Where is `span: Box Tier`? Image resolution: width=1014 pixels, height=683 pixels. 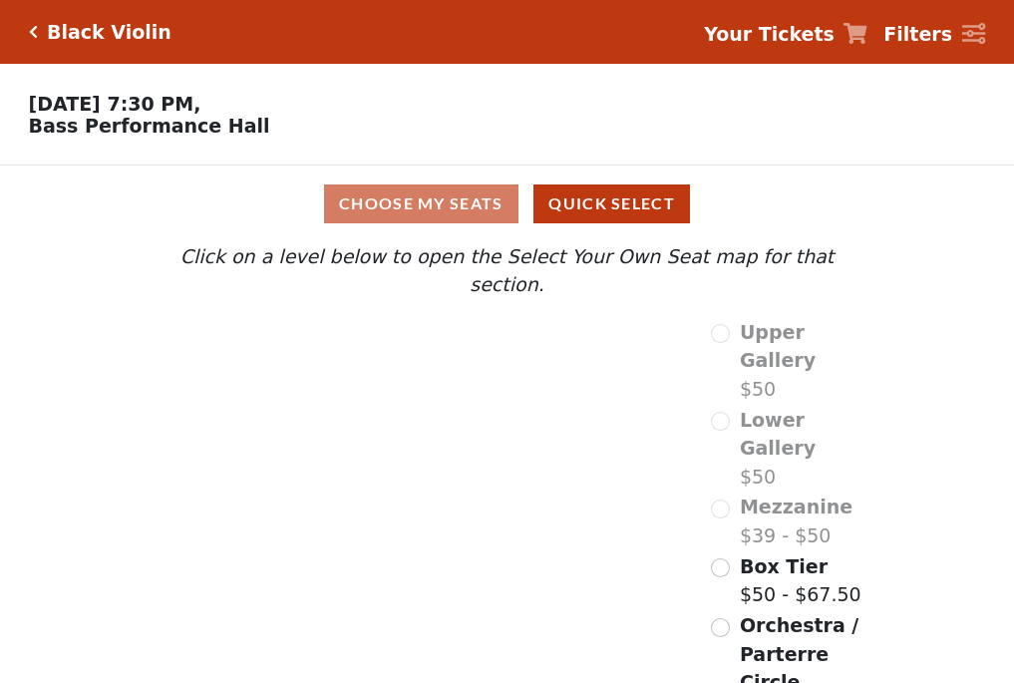
span: Box Tier is located at coordinates (783, 566).